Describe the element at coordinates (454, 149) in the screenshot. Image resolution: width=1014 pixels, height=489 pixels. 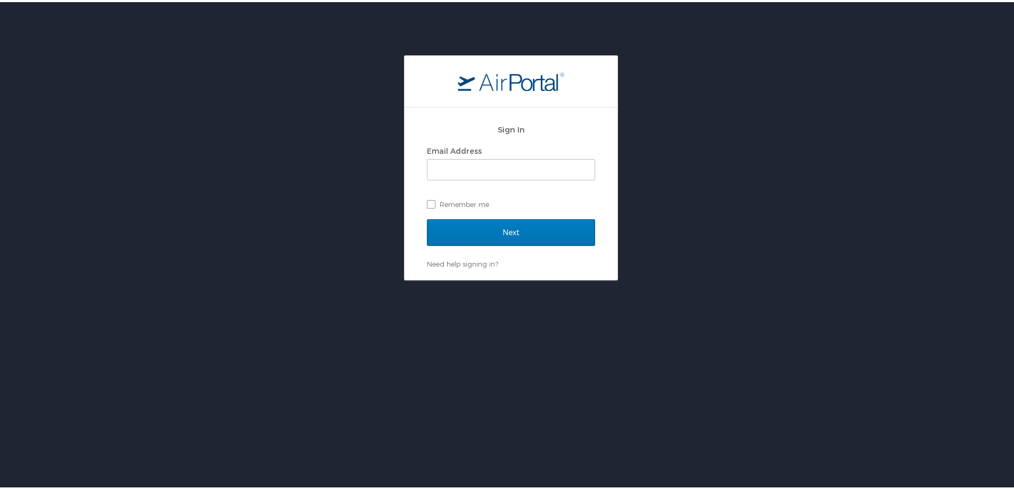
I see `label: Email Address` at that location.